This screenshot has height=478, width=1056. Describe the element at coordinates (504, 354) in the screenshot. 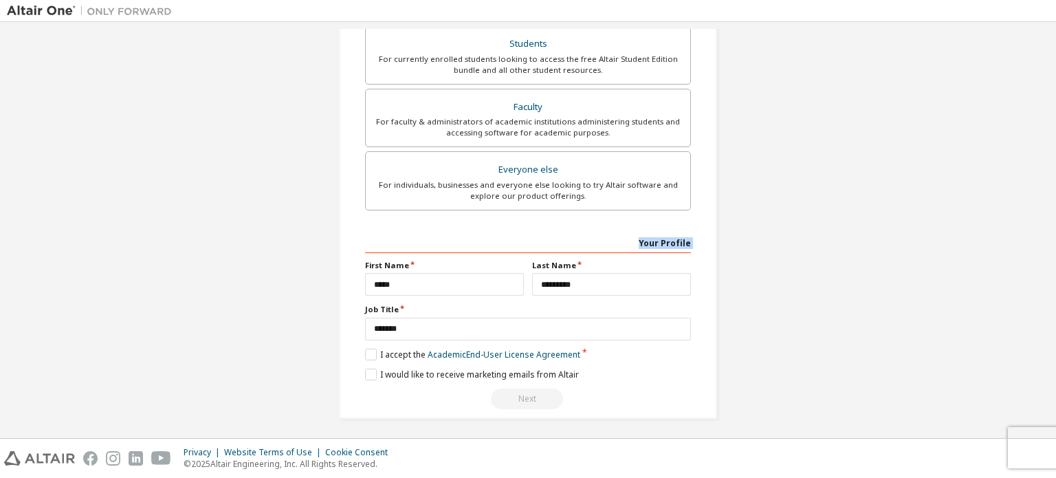

I see `a: Academic End-User License Agreement` at that location.